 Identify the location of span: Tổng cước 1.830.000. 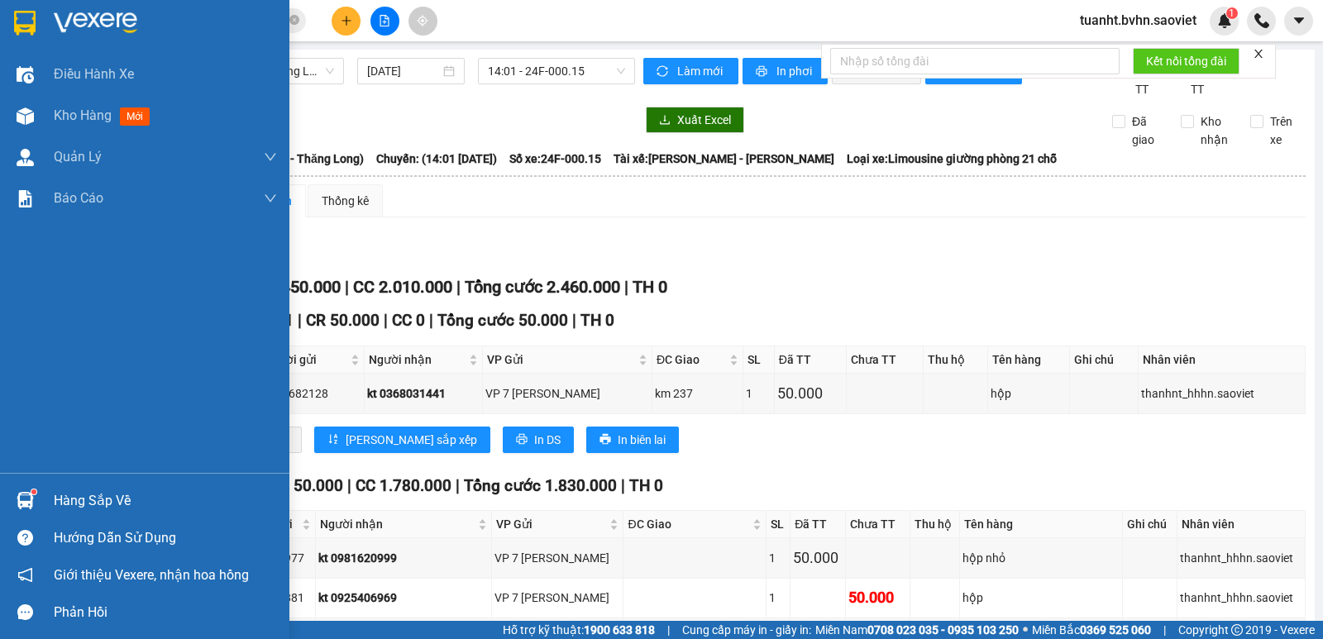
(540, 485).